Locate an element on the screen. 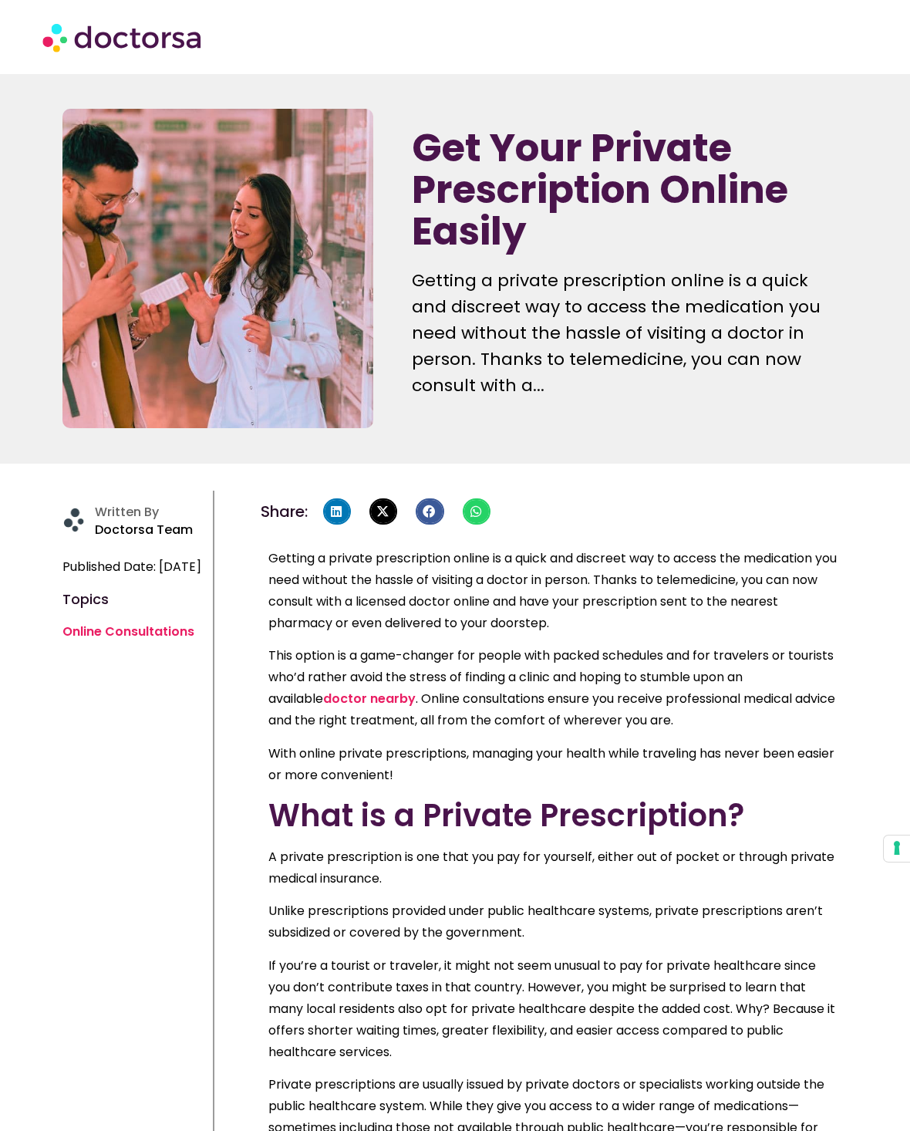 This screenshot has height=1131, width=910. a: Online Consultations is located at coordinates (128, 631).